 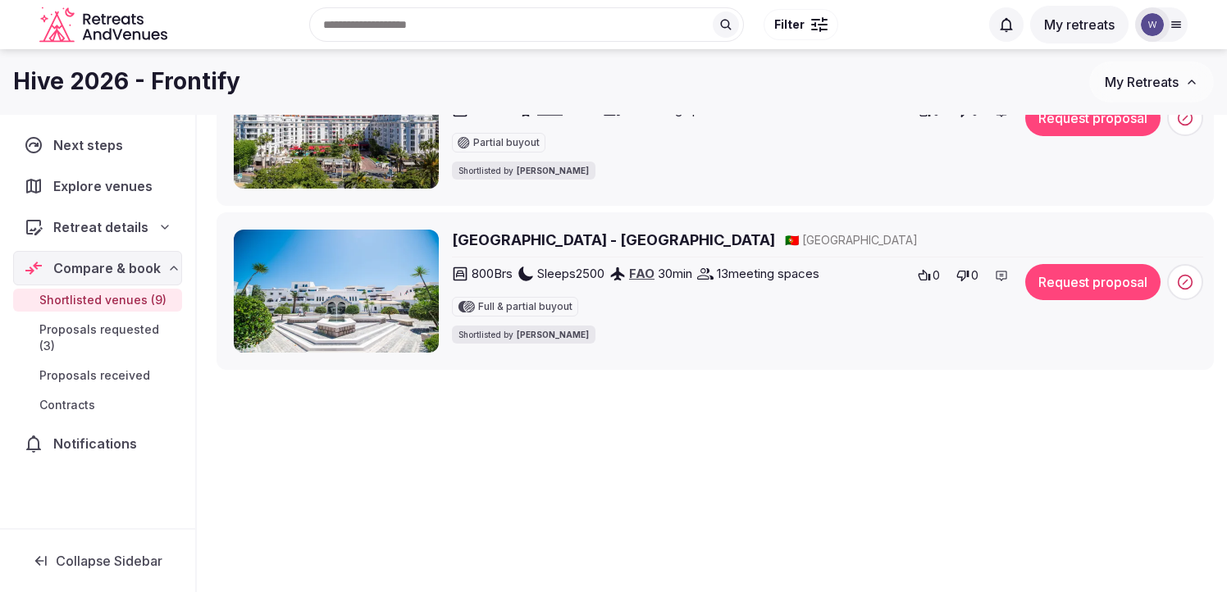 What do you see at coordinates (492, 273) in the screenshot?
I see `span: 800 Brs` at bounding box center [492, 273].